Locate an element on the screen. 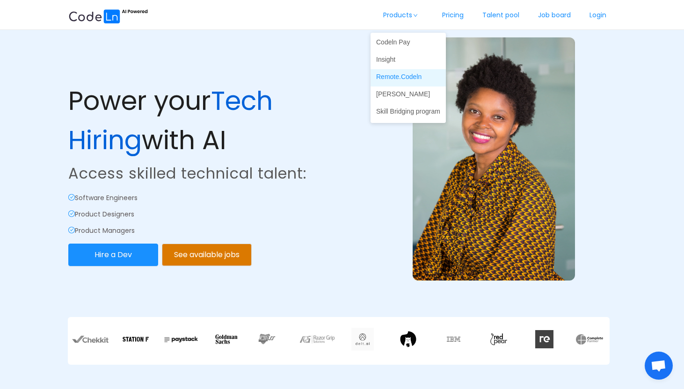 This screenshot has height=389, width=684. a: Remote.Codeln is located at coordinates (408, 77).